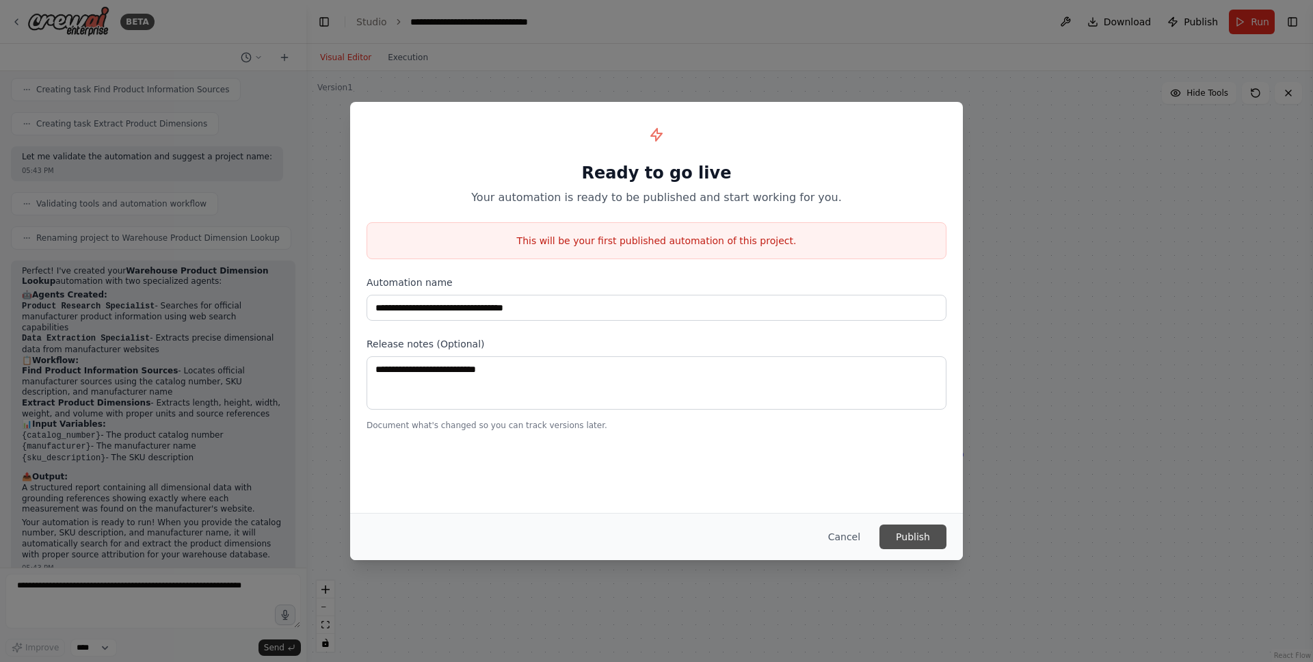 The width and height of the screenshot is (1313, 662). What do you see at coordinates (656, 282) in the screenshot?
I see `label: Automation name` at bounding box center [656, 282].